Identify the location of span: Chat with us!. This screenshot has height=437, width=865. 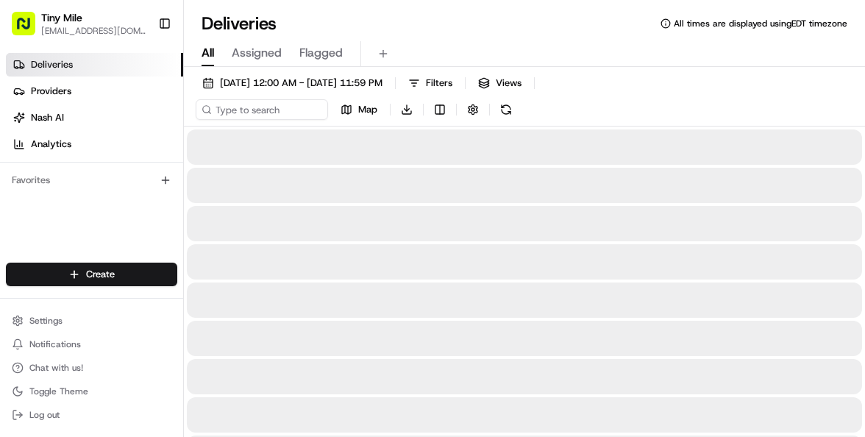
(56, 368).